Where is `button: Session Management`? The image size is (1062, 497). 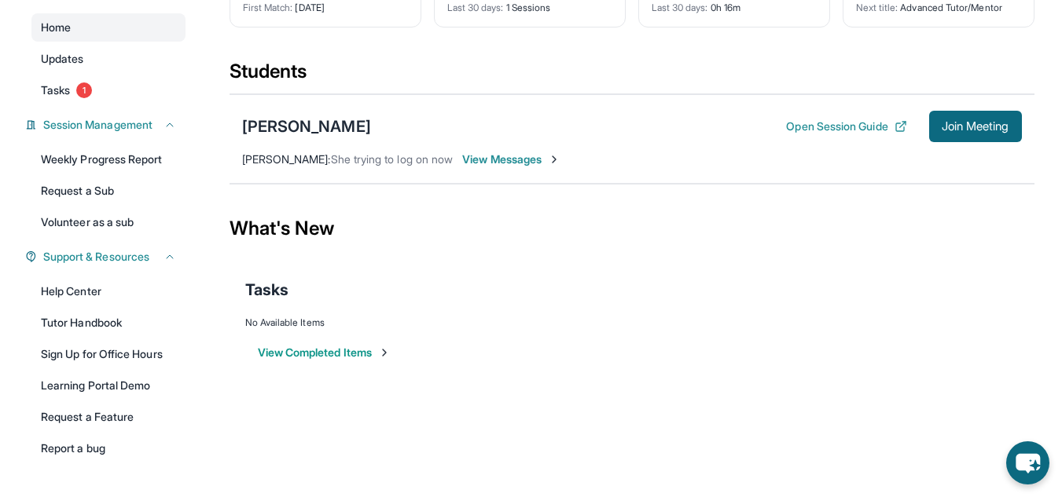
button: Session Management is located at coordinates (106, 125).